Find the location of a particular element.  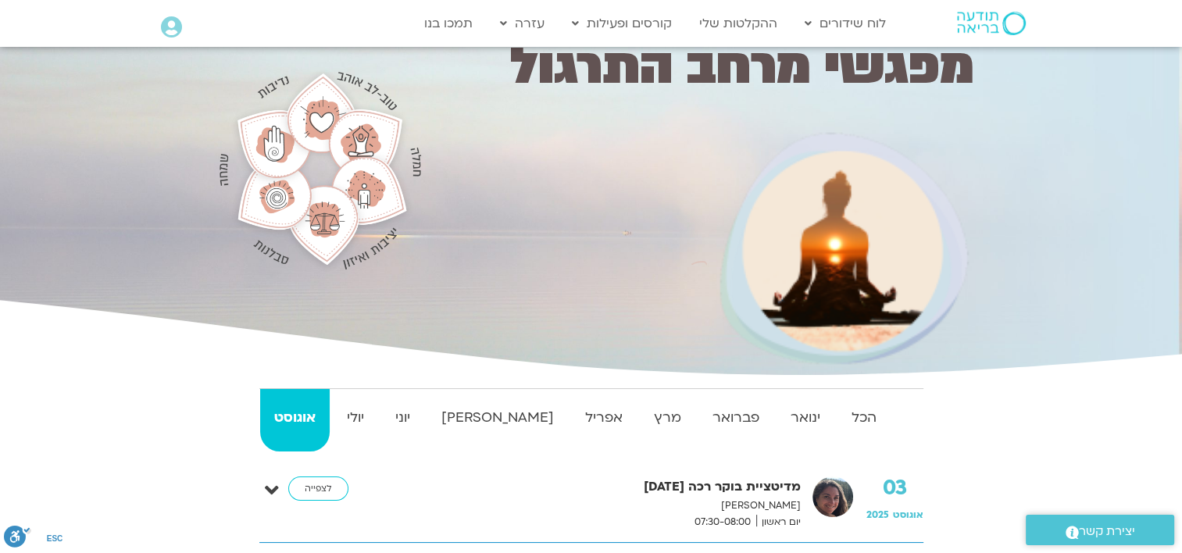

strong: יולי is located at coordinates (355, 418).